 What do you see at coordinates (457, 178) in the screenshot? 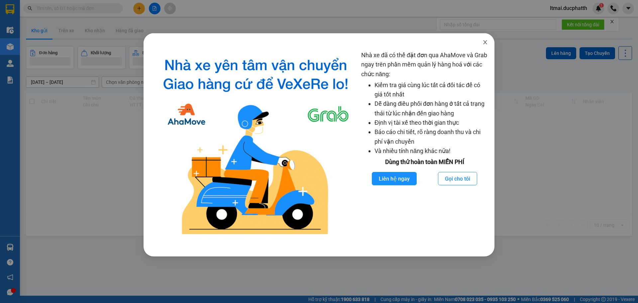
I see `span: Gọi cho tôi` at bounding box center [457, 178].